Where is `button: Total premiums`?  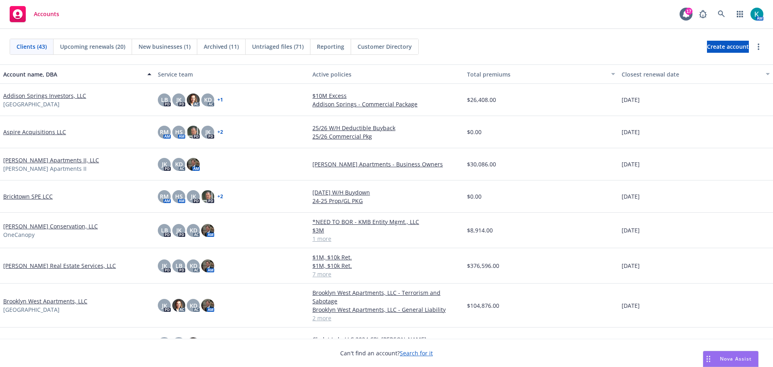 button: Total premiums is located at coordinates (541, 74).